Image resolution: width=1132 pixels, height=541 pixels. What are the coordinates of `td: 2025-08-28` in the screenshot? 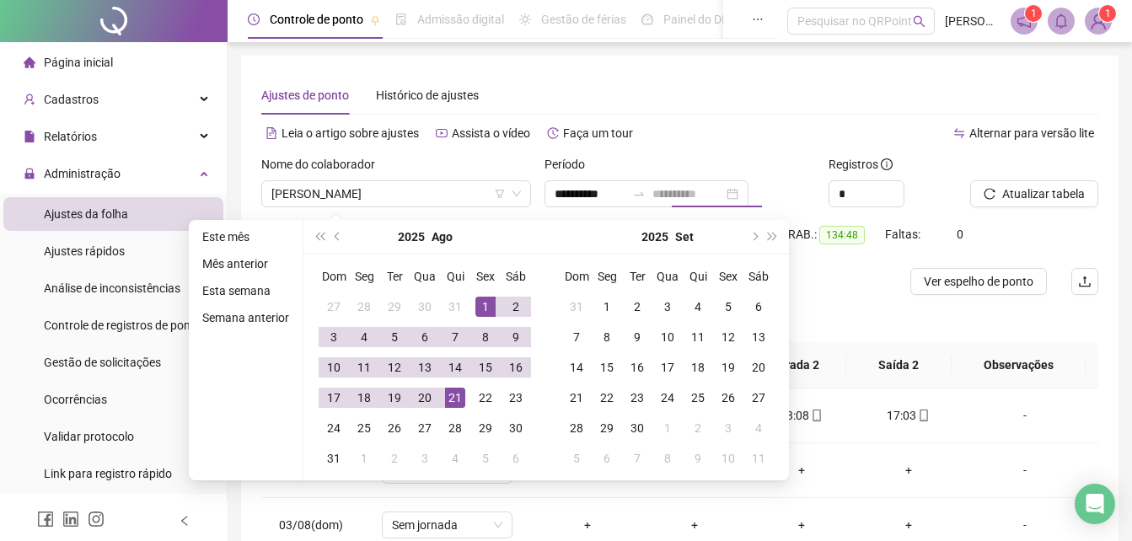 It's located at (455, 428).